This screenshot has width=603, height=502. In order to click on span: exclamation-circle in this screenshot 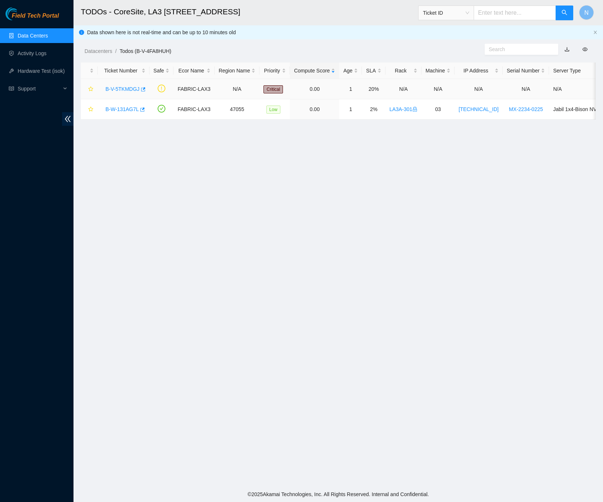, I will do `click(161, 88)`.